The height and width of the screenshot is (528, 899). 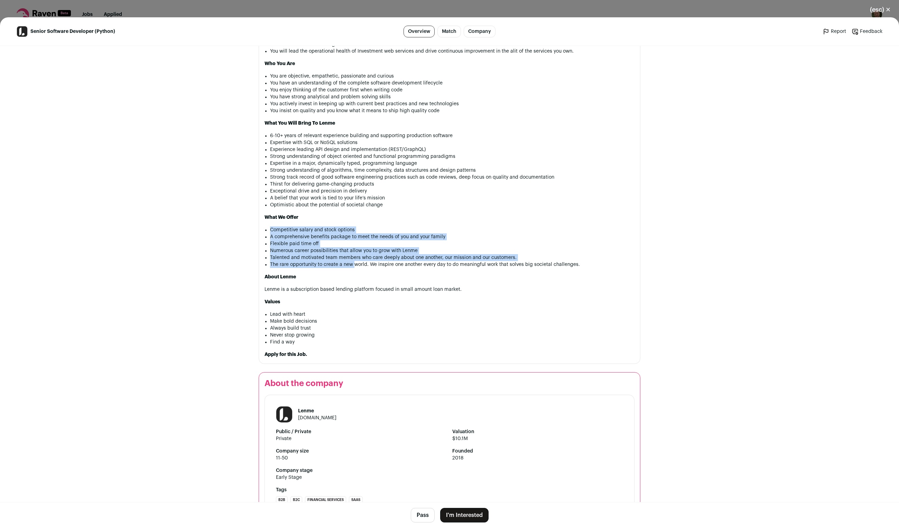 I want to click on li: You enjoy thinking of the customer first when writing code, so click(x=452, y=90).